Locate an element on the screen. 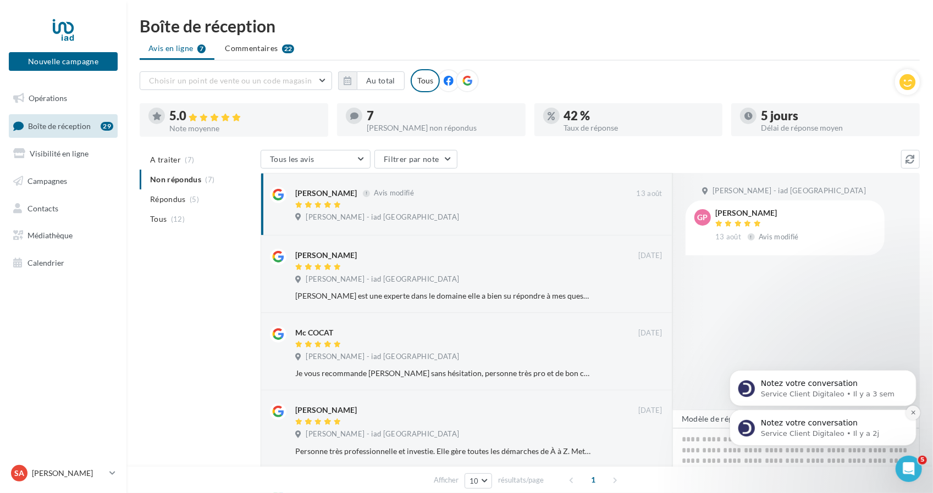 The image size is (933, 493). a: Visibilité en ligne is located at coordinates (63, 154).